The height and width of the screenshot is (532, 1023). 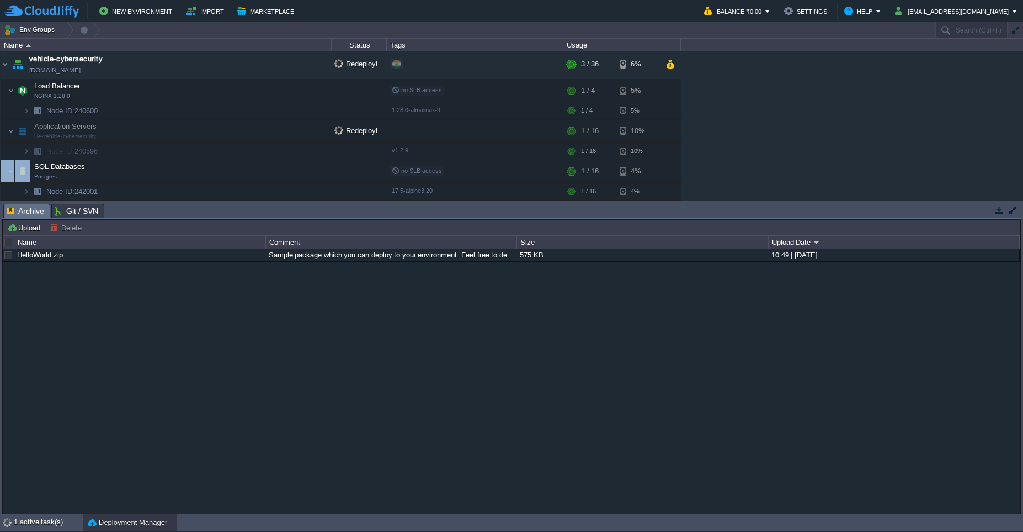 I want to click on span: vehicle-cybersecurity, so click(x=66, y=59).